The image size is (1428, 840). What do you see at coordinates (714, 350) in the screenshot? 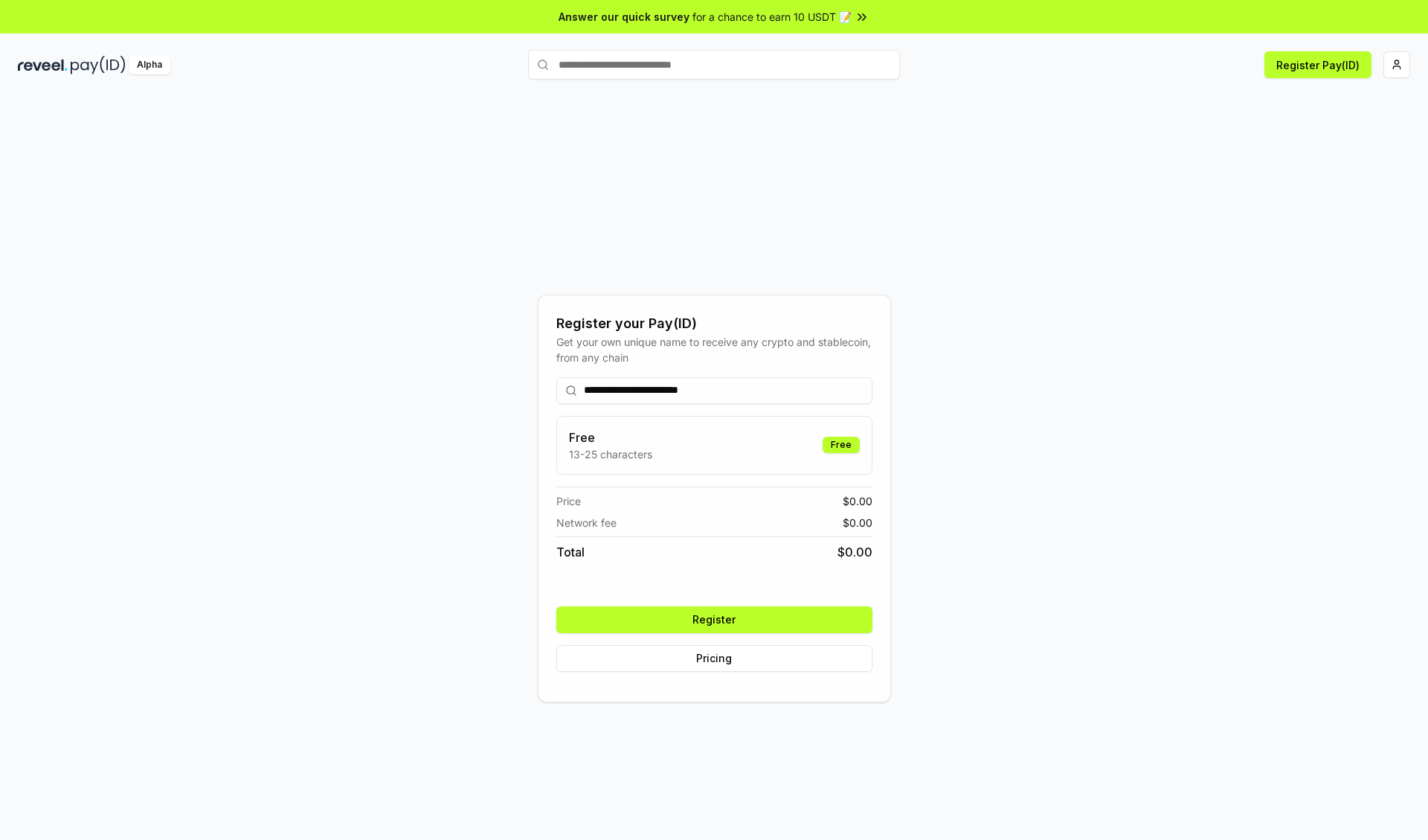
I see `div: Get your own unique name to receive any crypto and stablecoin, from any chain` at bounding box center [714, 350].